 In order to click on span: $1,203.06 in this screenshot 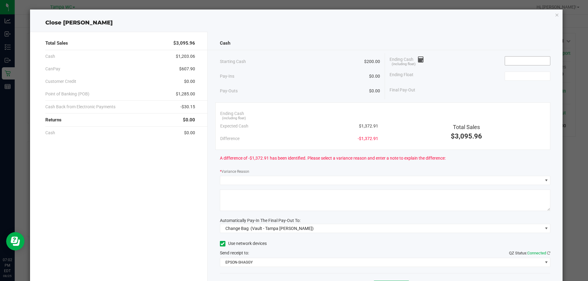, I will do `click(185, 56)`.